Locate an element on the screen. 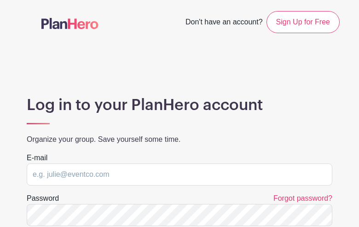  label: E-mail is located at coordinates (37, 158).